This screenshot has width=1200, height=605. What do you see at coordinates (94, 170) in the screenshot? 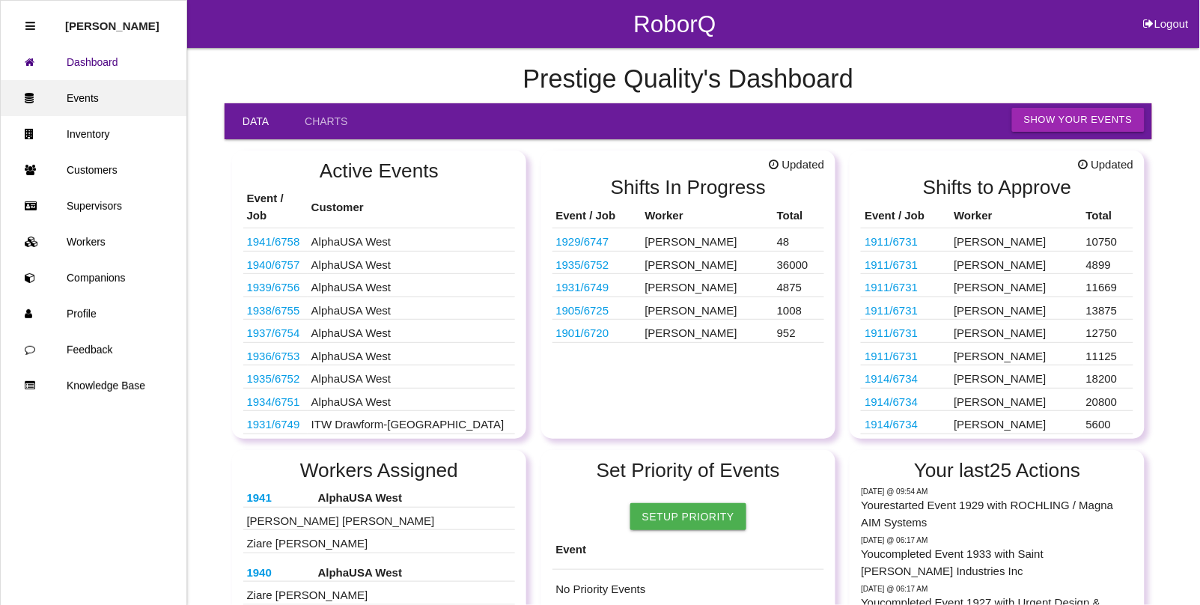
I see `a: Customers` at bounding box center [94, 170].